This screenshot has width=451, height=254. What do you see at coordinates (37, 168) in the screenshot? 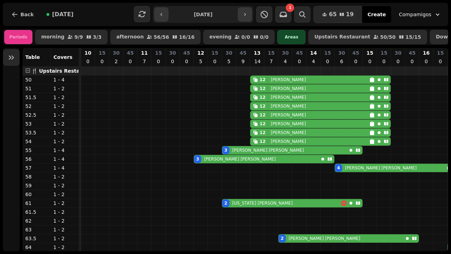
I see `p: 57` at bounding box center [37, 168].